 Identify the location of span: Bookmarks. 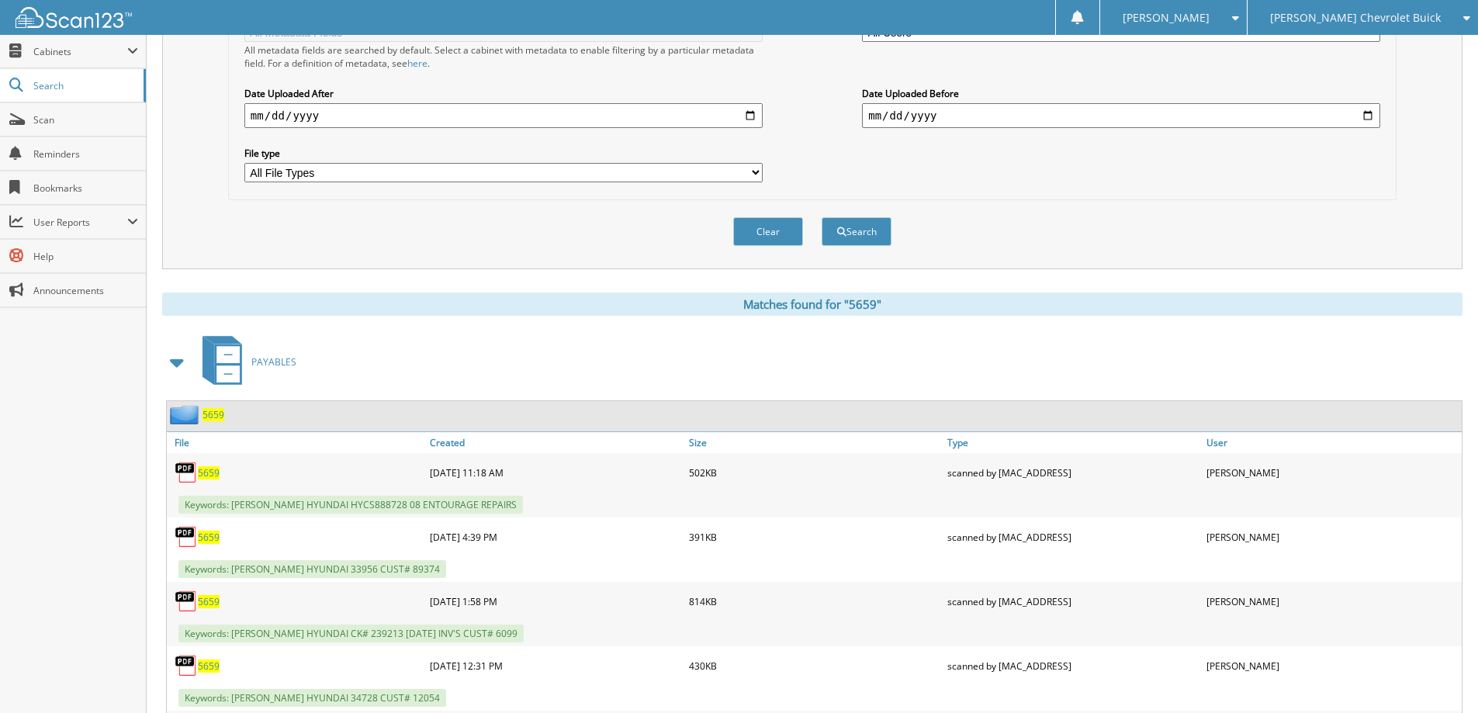
(85, 188).